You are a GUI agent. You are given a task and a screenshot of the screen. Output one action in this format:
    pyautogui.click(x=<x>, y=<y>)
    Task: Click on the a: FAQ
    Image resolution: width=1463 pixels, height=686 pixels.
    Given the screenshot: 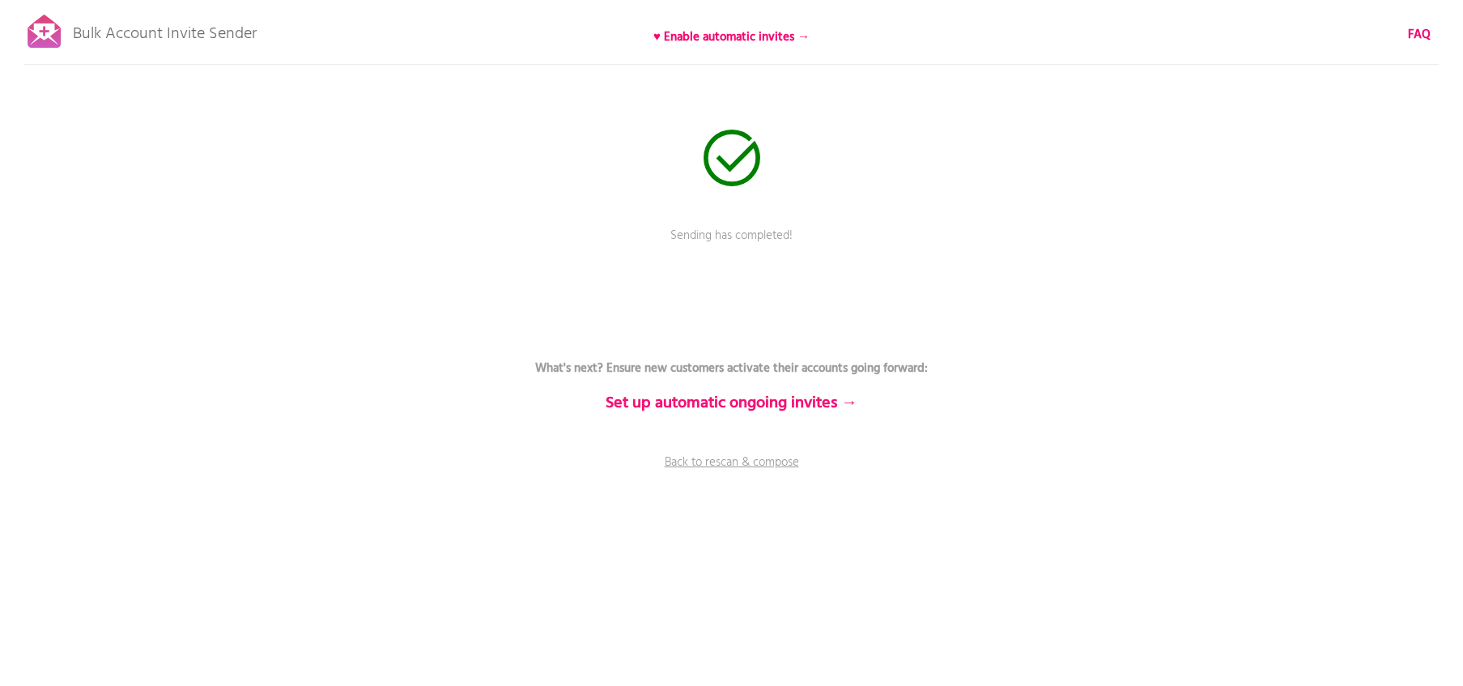 What is the action you would take?
    pyautogui.click(x=1419, y=35)
    